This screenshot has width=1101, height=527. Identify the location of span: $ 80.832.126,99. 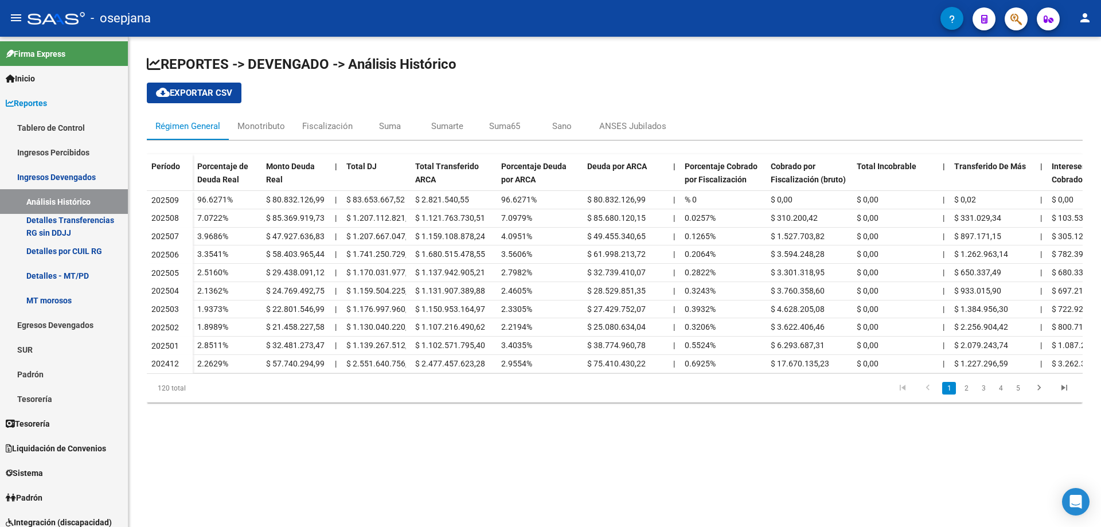
(616, 200).